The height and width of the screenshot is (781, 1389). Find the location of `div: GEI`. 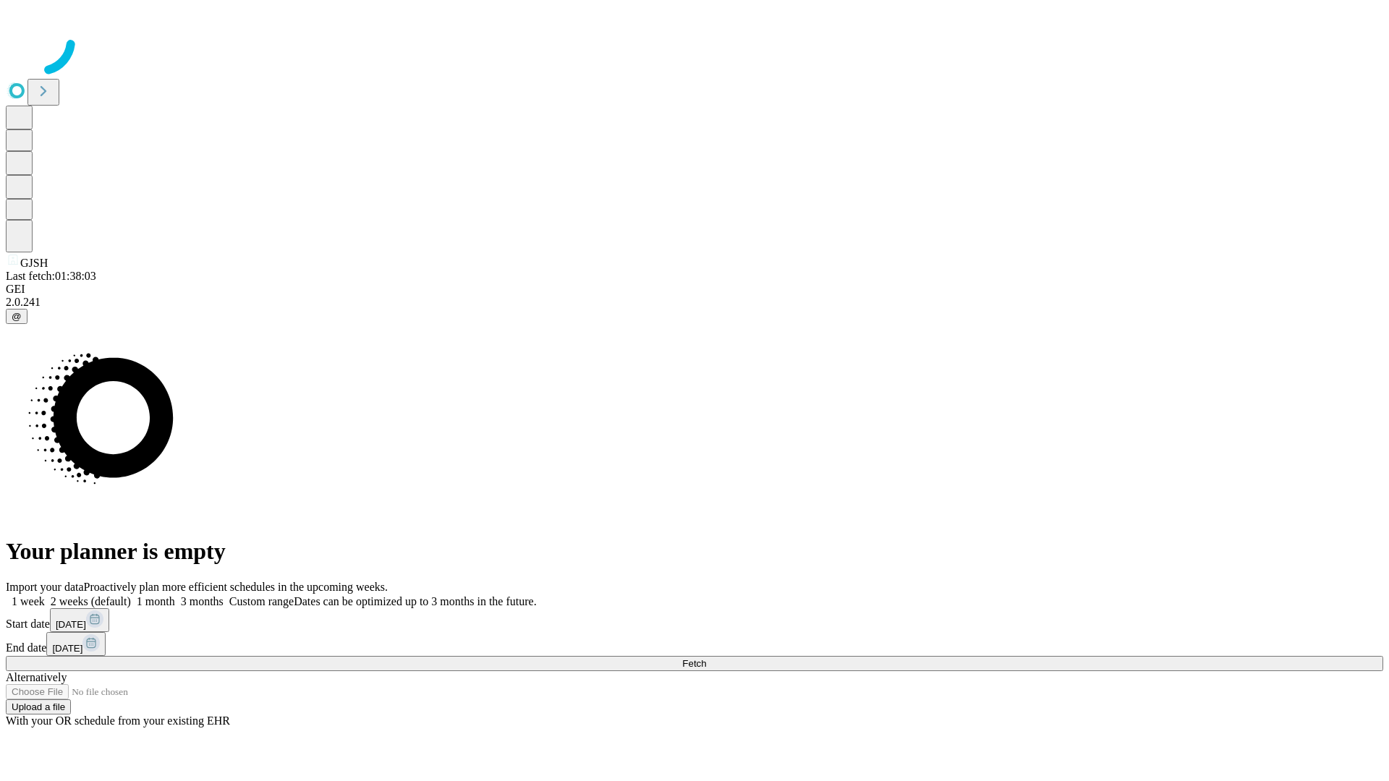

div: GEI is located at coordinates (694, 289).